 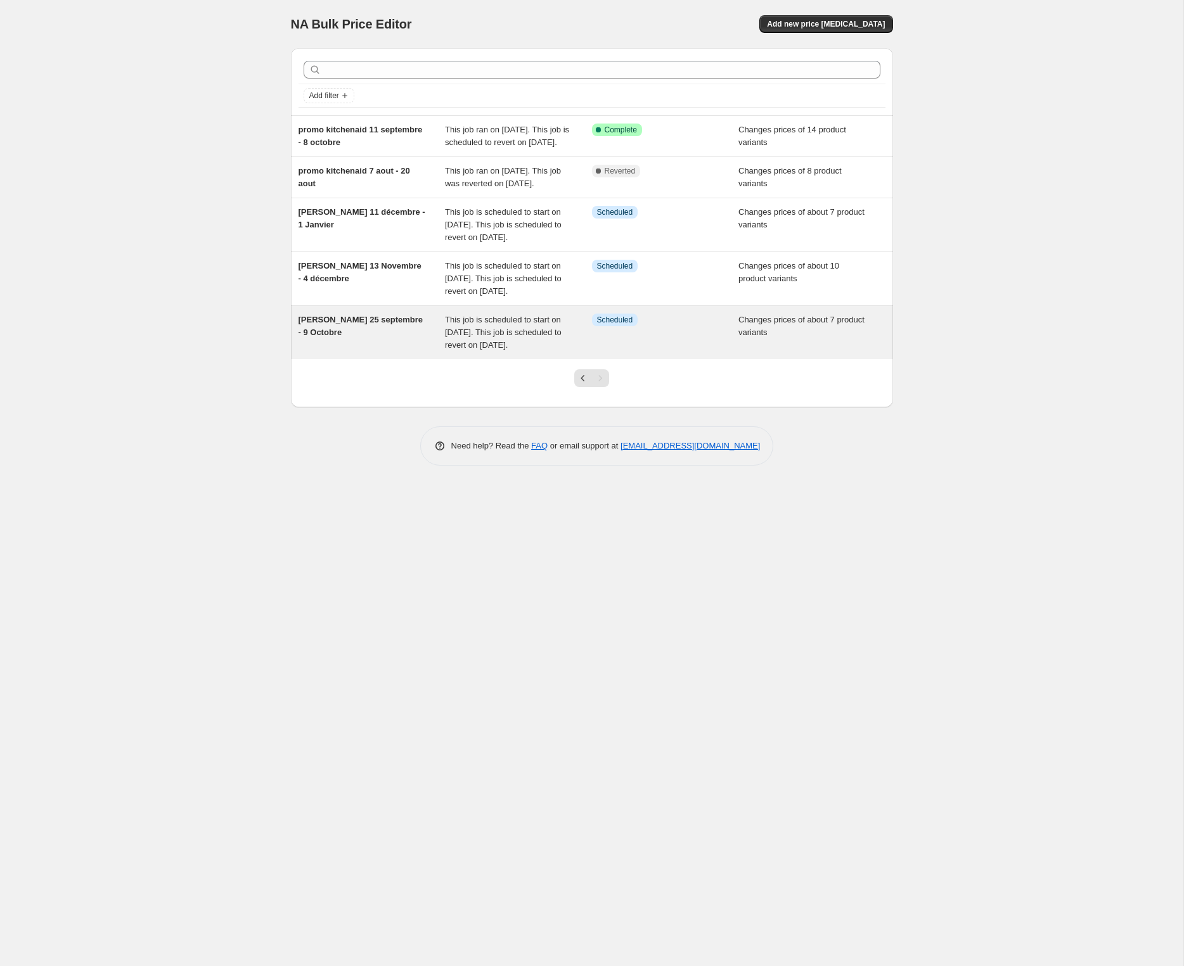 I want to click on span: Changes prices of 14 product variants, so click(x=792, y=136).